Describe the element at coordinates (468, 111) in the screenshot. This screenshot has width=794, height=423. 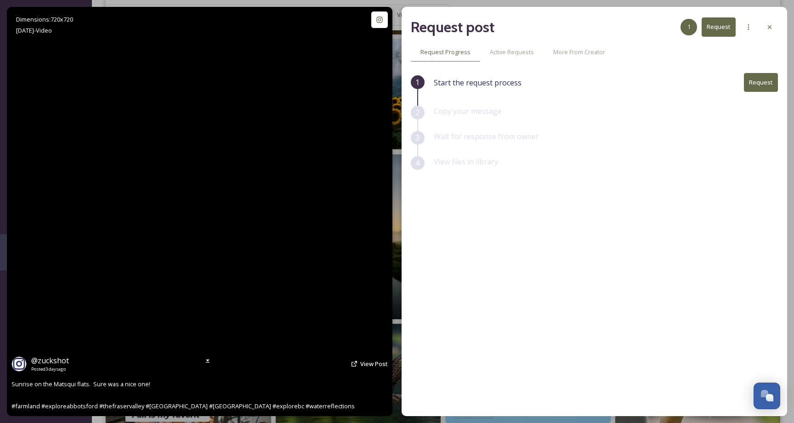
I see `span: Copy your message` at that location.